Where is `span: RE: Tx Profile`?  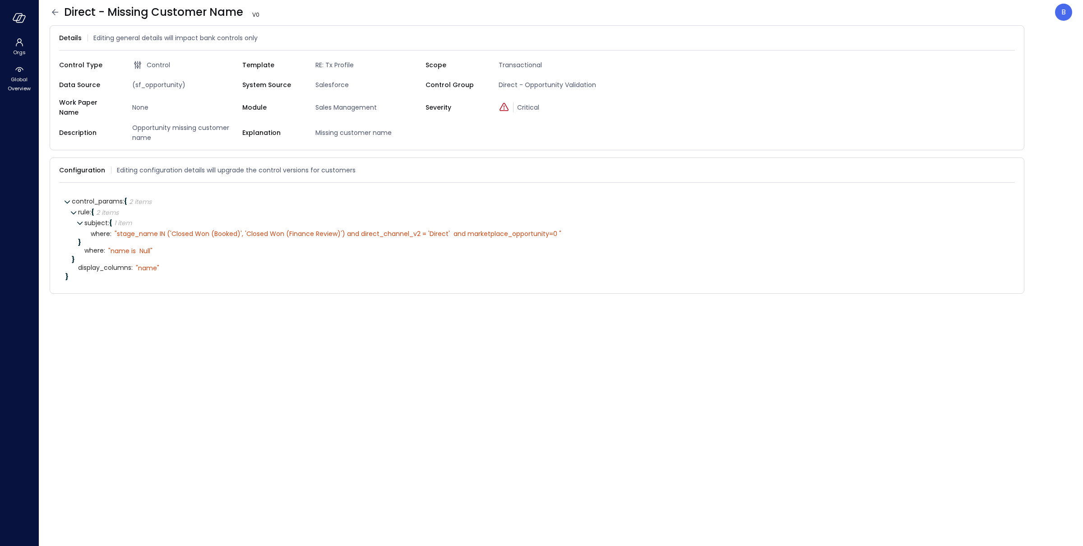 span: RE: Tx Profile is located at coordinates (369, 65).